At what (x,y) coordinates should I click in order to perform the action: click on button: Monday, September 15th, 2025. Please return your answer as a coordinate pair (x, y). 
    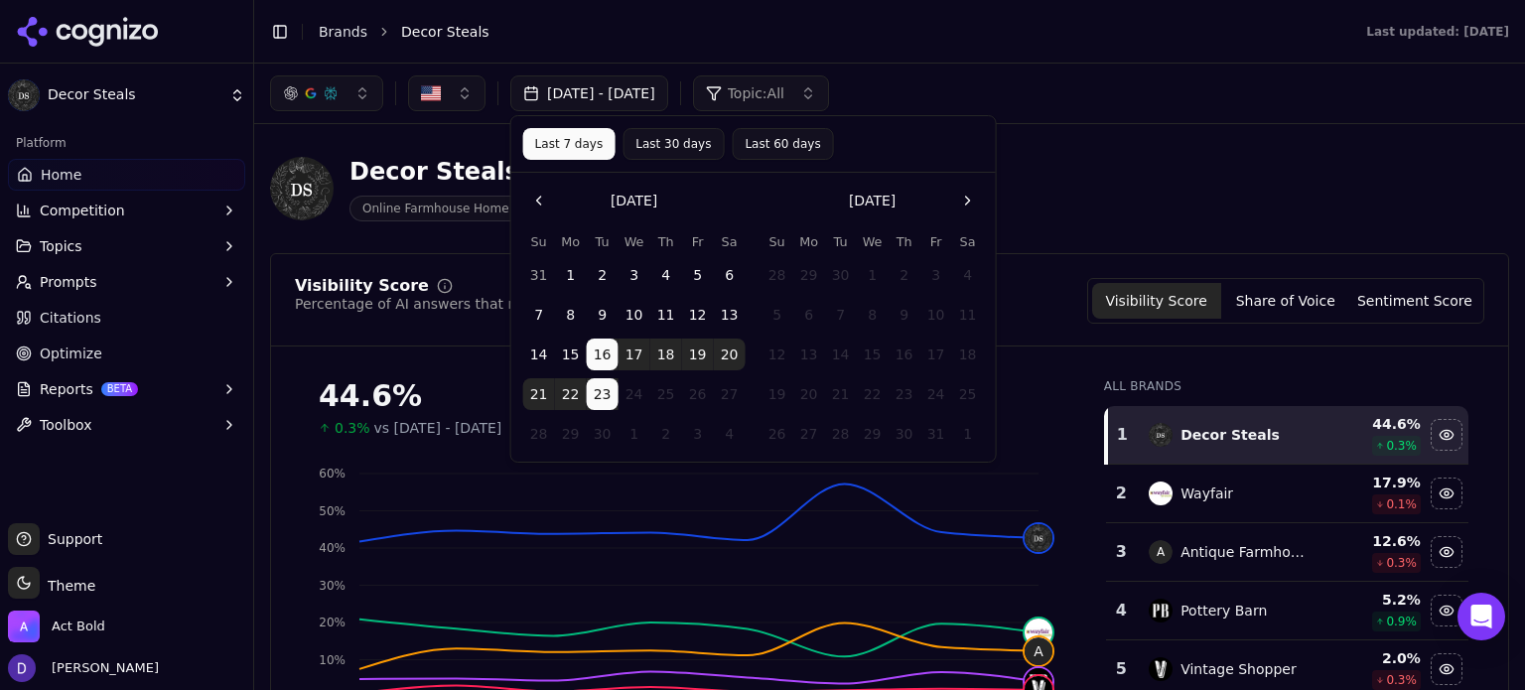
    Looking at the image, I should click on (571, 354).